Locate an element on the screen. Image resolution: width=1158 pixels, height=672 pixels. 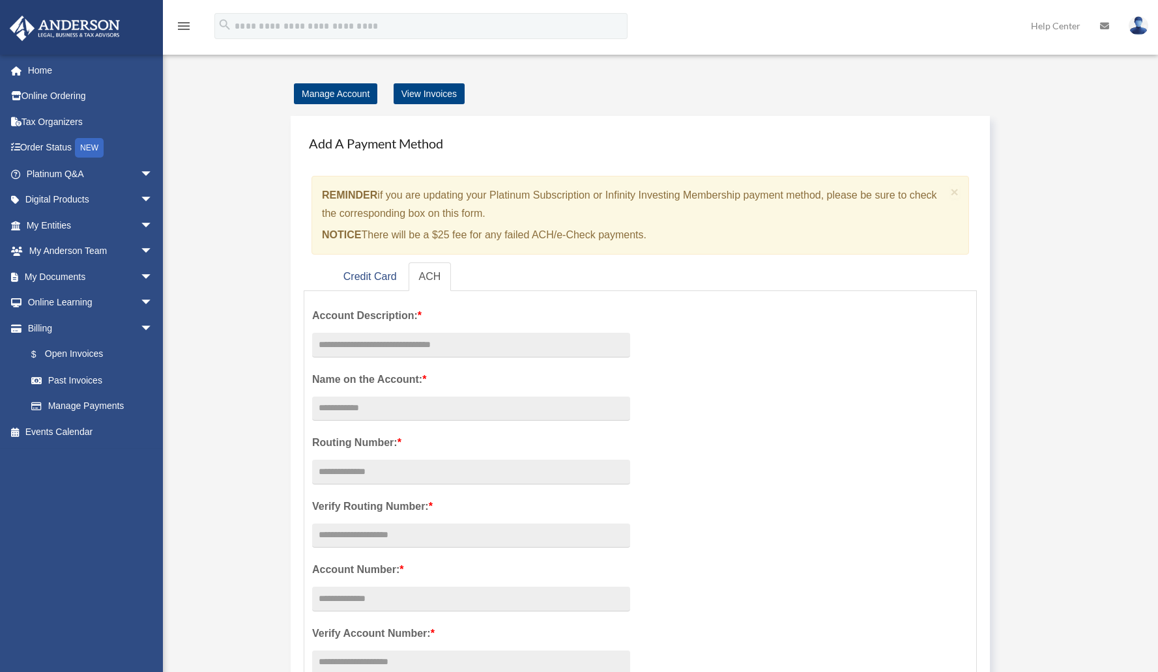
i: menu is located at coordinates (184, 26).